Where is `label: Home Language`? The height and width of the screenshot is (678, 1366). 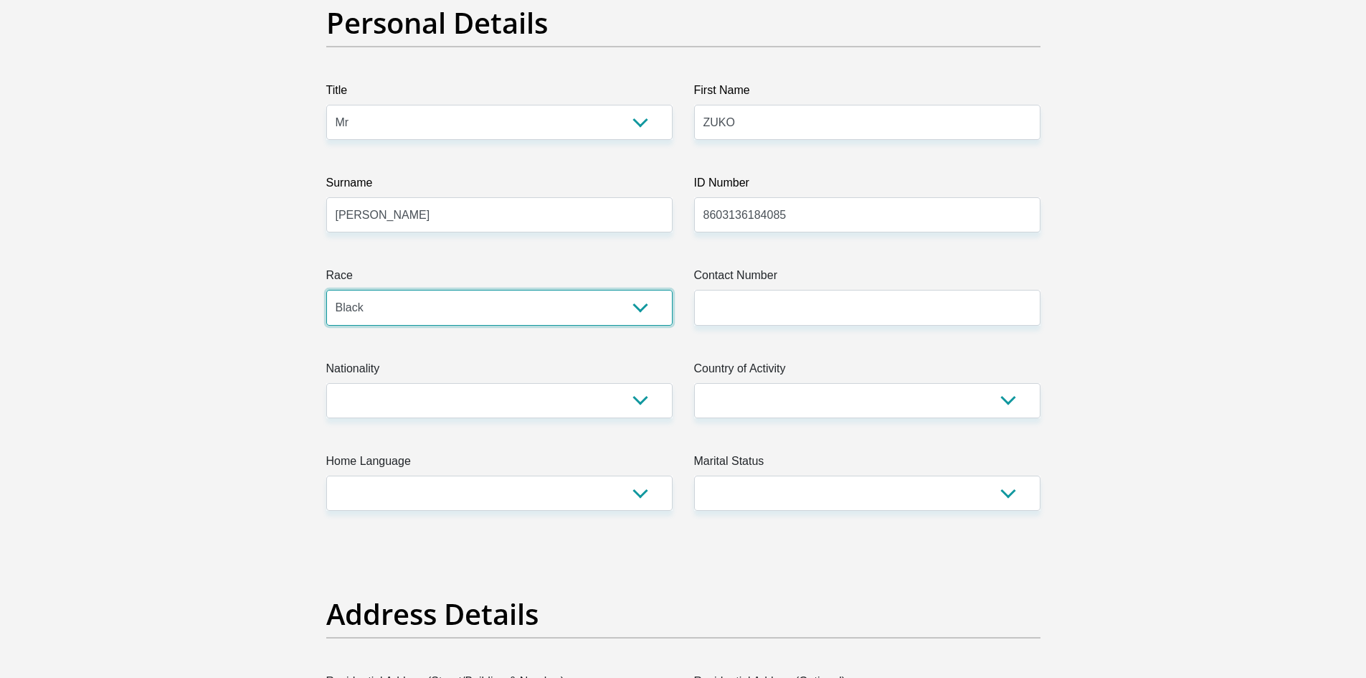 label: Home Language is located at coordinates (499, 464).